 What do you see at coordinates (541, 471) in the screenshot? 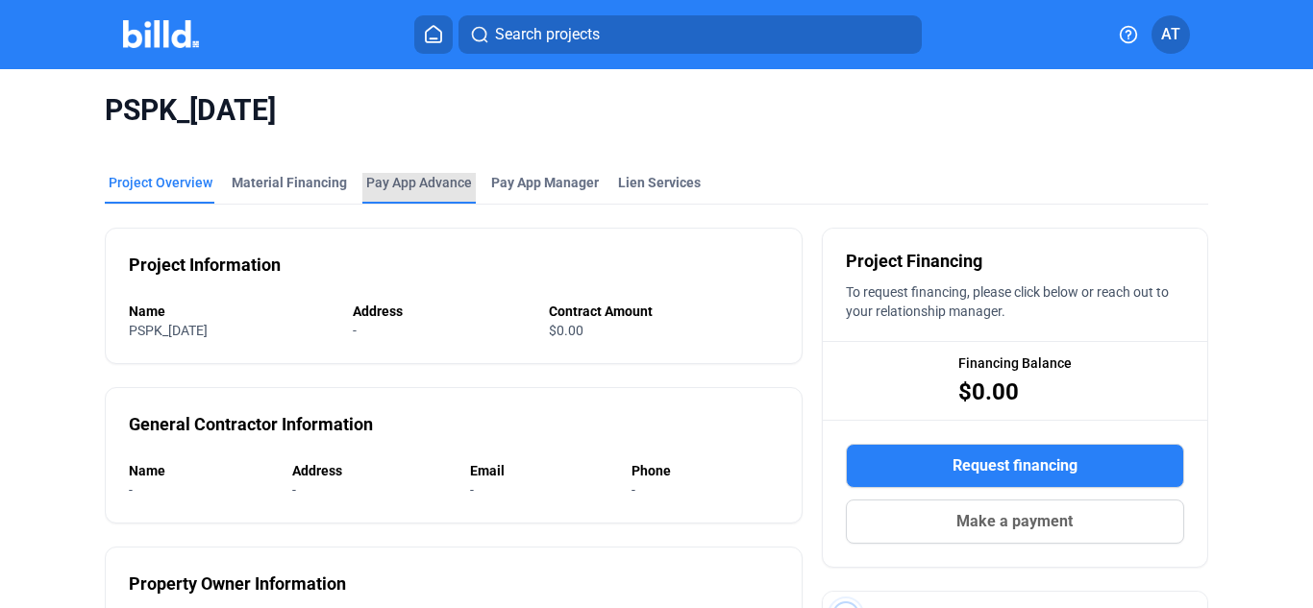
I see `div: Email` at bounding box center [541, 471].